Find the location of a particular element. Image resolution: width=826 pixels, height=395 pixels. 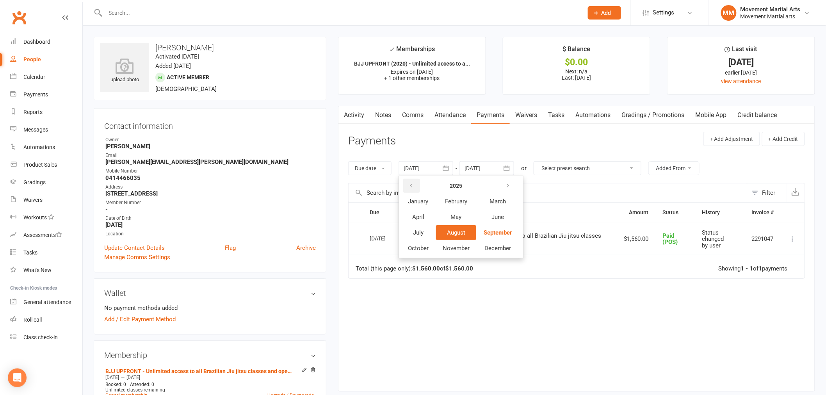

strong: 0414466035 is located at coordinates (210, 178).